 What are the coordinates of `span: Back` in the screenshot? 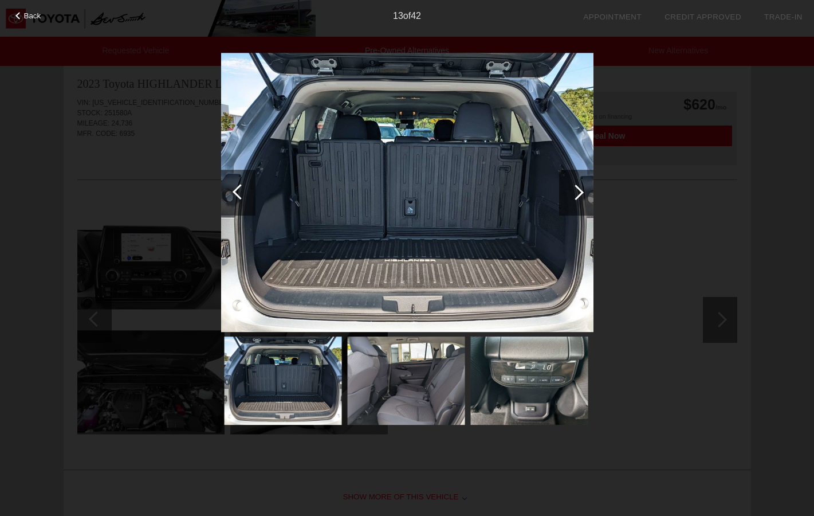 It's located at (33, 15).